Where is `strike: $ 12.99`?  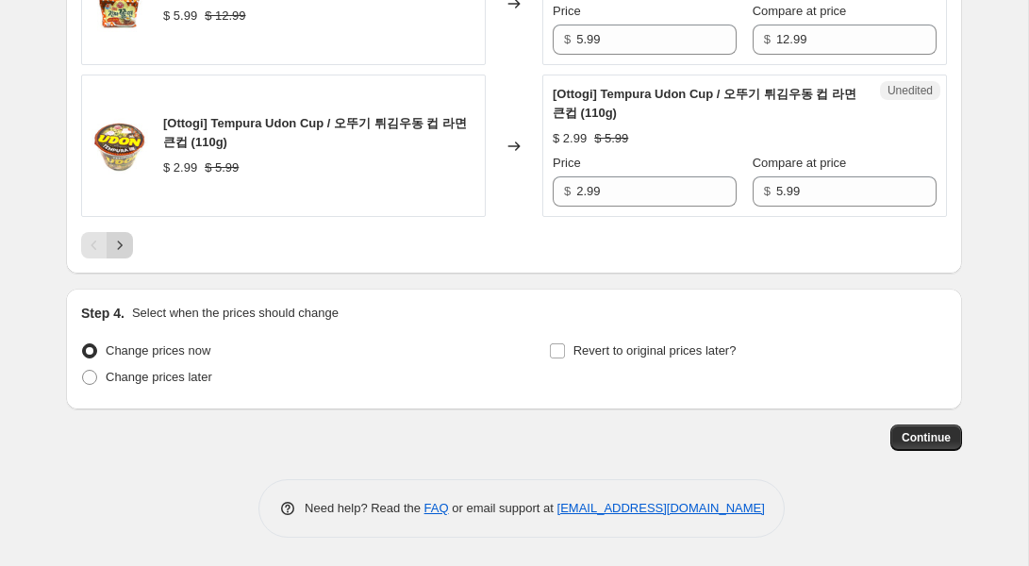
strike: $ 12.99 is located at coordinates (225, 16).